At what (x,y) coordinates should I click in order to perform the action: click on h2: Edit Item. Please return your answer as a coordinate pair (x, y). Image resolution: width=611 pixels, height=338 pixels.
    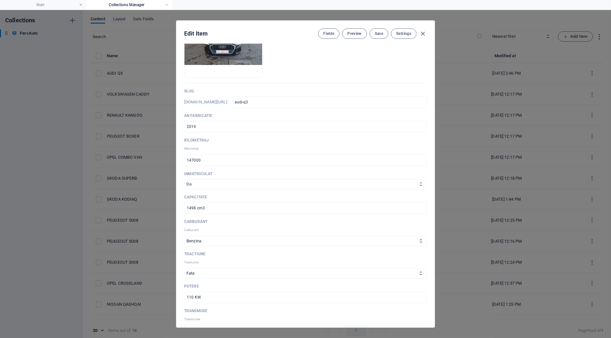
    Looking at the image, I should click on (196, 34).